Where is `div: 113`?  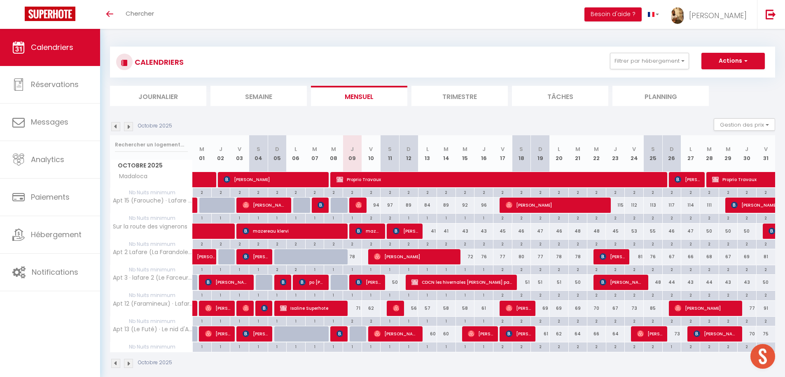
div: 113 is located at coordinates (654, 205).